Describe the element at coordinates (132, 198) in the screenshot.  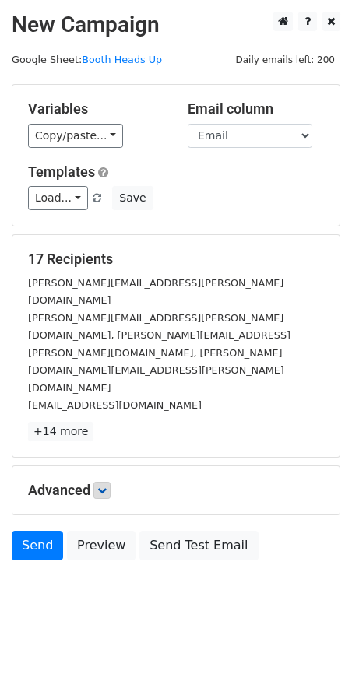
I see `button: Save` at that location.